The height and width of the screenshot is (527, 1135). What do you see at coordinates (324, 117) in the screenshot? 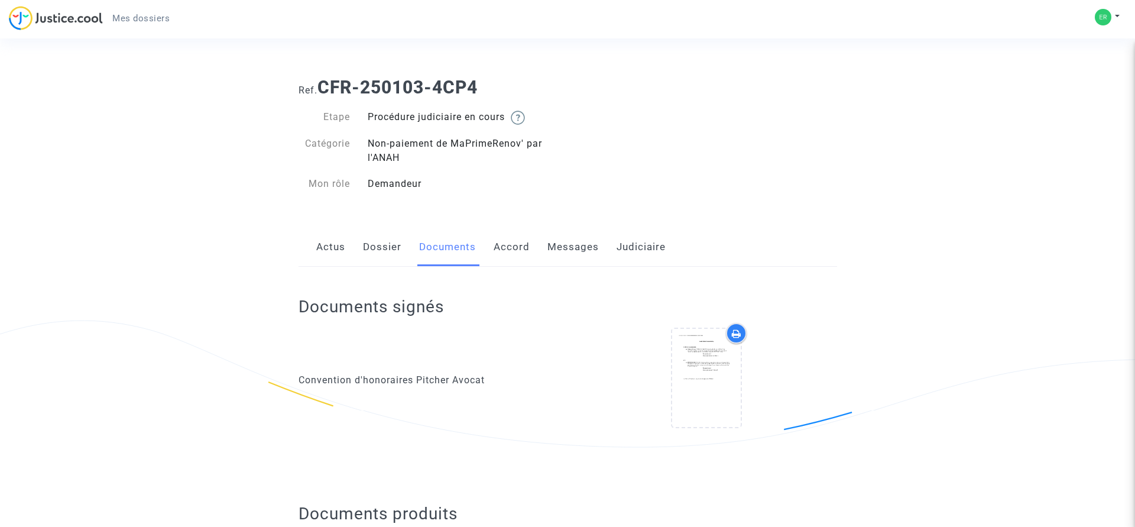
I see `div: Etape` at bounding box center [324, 117].